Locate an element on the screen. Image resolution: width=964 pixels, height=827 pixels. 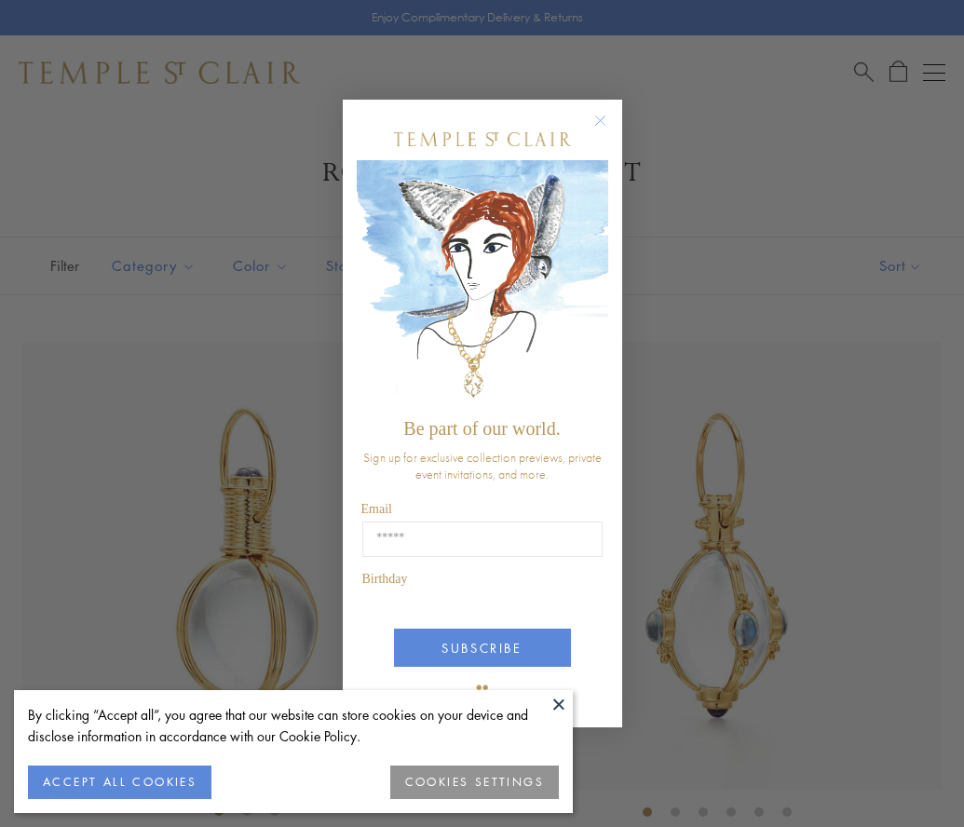
span: Birthday is located at coordinates (385, 579).